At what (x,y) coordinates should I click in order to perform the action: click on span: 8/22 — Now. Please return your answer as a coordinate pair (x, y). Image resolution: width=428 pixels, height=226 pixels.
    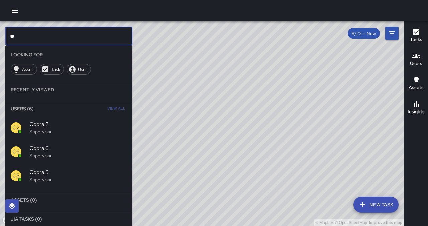
    Looking at the image, I should click on (364, 33).